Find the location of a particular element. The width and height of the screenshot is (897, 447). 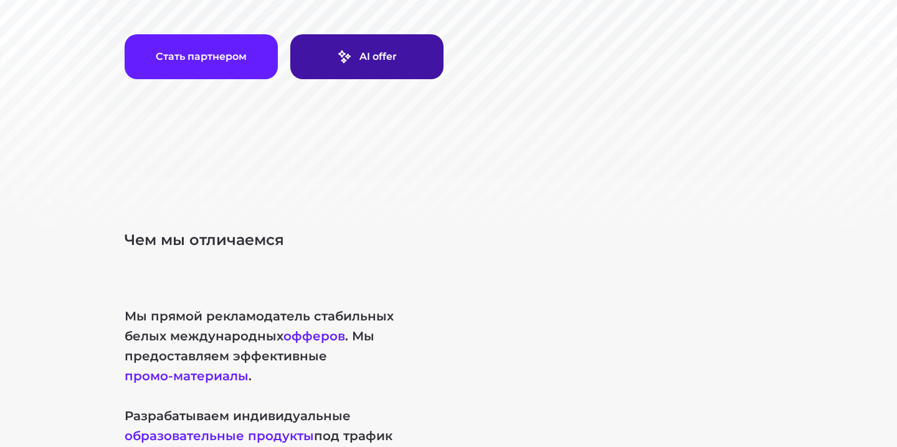

p: Чем мы отличаемся is located at coordinates (448, 240).